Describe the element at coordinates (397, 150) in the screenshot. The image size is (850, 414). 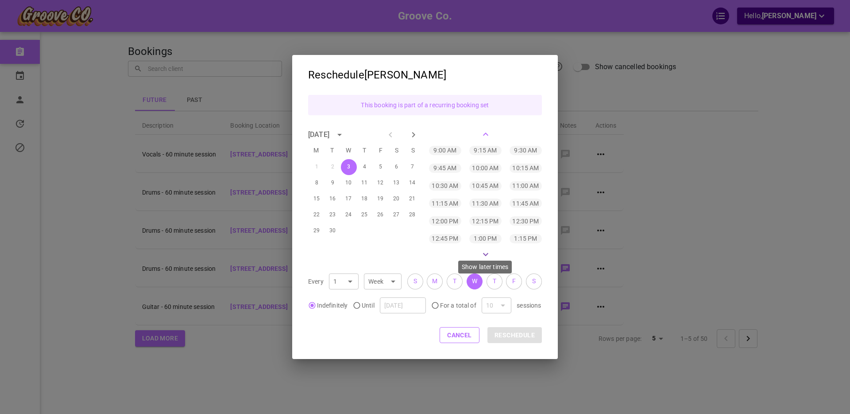
I see `span: Saturday` at that location.